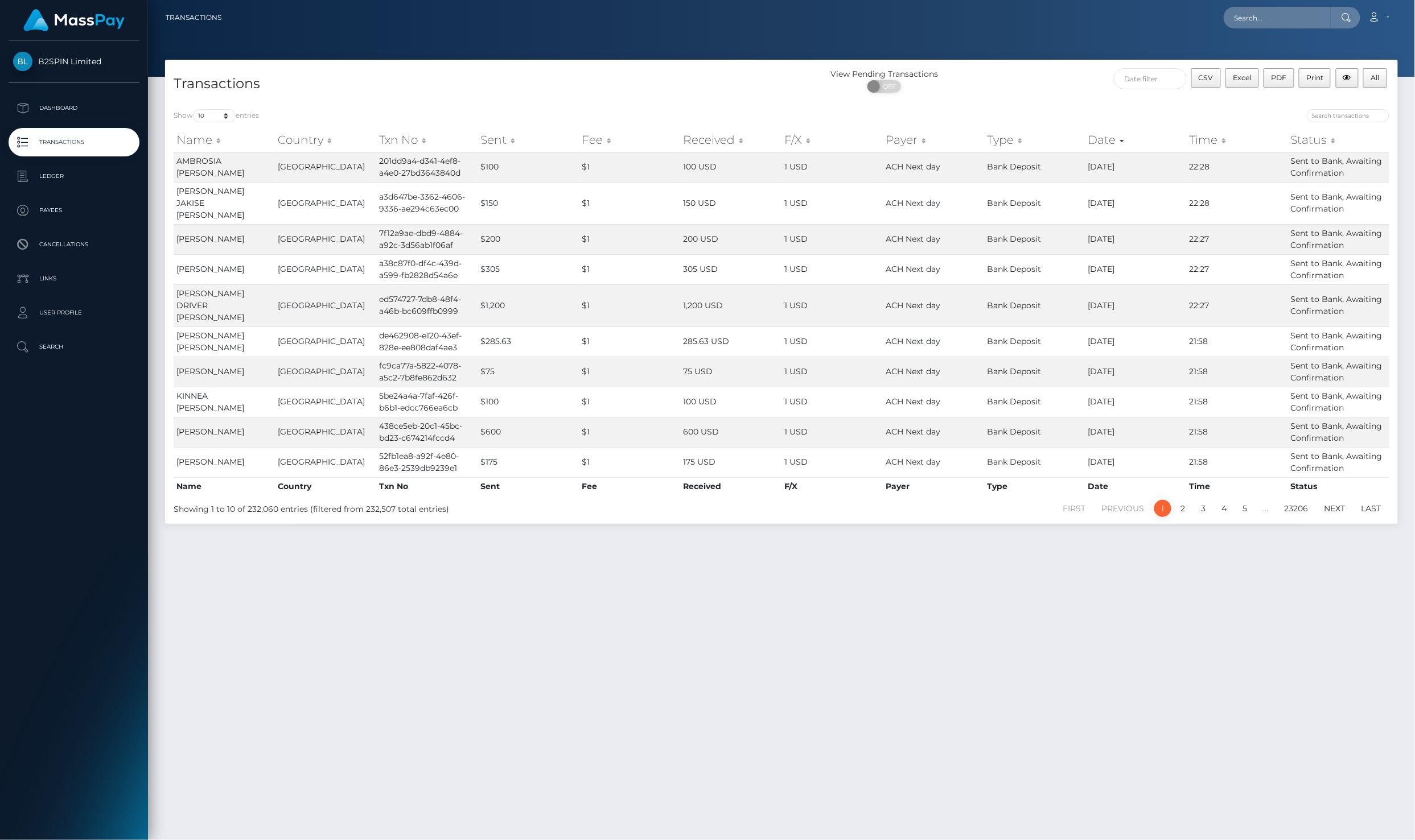 The width and height of the screenshot is (1415, 840). What do you see at coordinates (630, 140) in the screenshot?
I see `th: Fee: activate to sort column ascending` at bounding box center [630, 140].